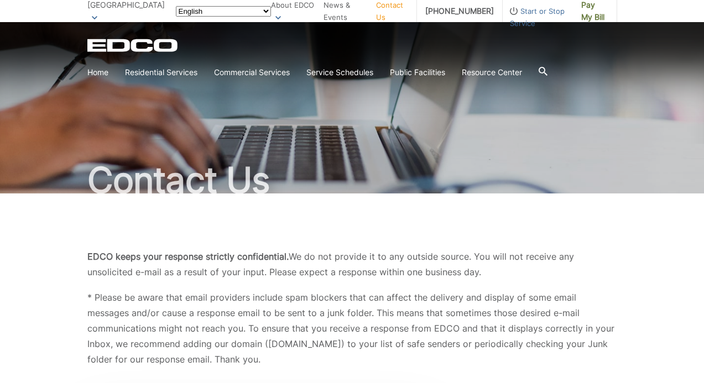  Describe the element at coordinates (223, 11) in the screenshot. I see `select: Select a language` at that location.